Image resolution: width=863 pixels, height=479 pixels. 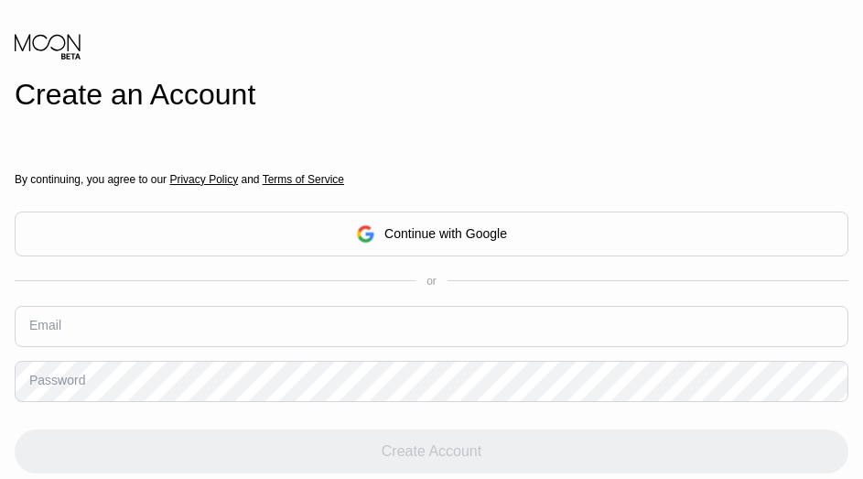 What do you see at coordinates (45, 325) in the screenshot?
I see `div: Email` at bounding box center [45, 325].